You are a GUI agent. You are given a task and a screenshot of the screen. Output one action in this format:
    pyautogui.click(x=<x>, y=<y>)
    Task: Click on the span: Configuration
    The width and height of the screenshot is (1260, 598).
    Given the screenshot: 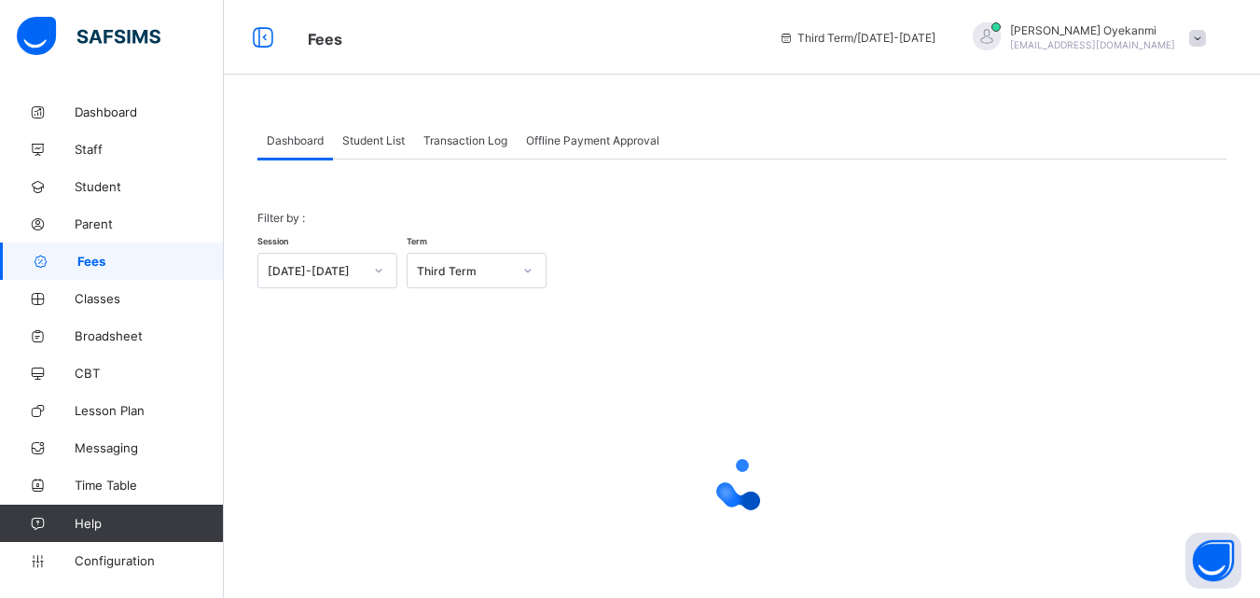 What is the action you would take?
    pyautogui.click(x=148, y=561)
    